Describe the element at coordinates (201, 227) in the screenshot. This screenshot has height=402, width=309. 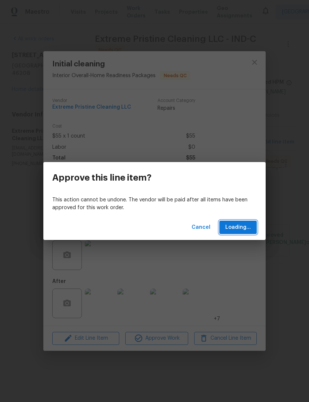
I see `button: Cancel` at that location.